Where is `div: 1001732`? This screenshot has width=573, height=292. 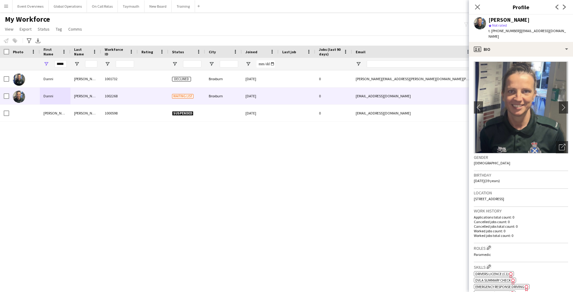
div: 1001732 is located at coordinates (119, 79).